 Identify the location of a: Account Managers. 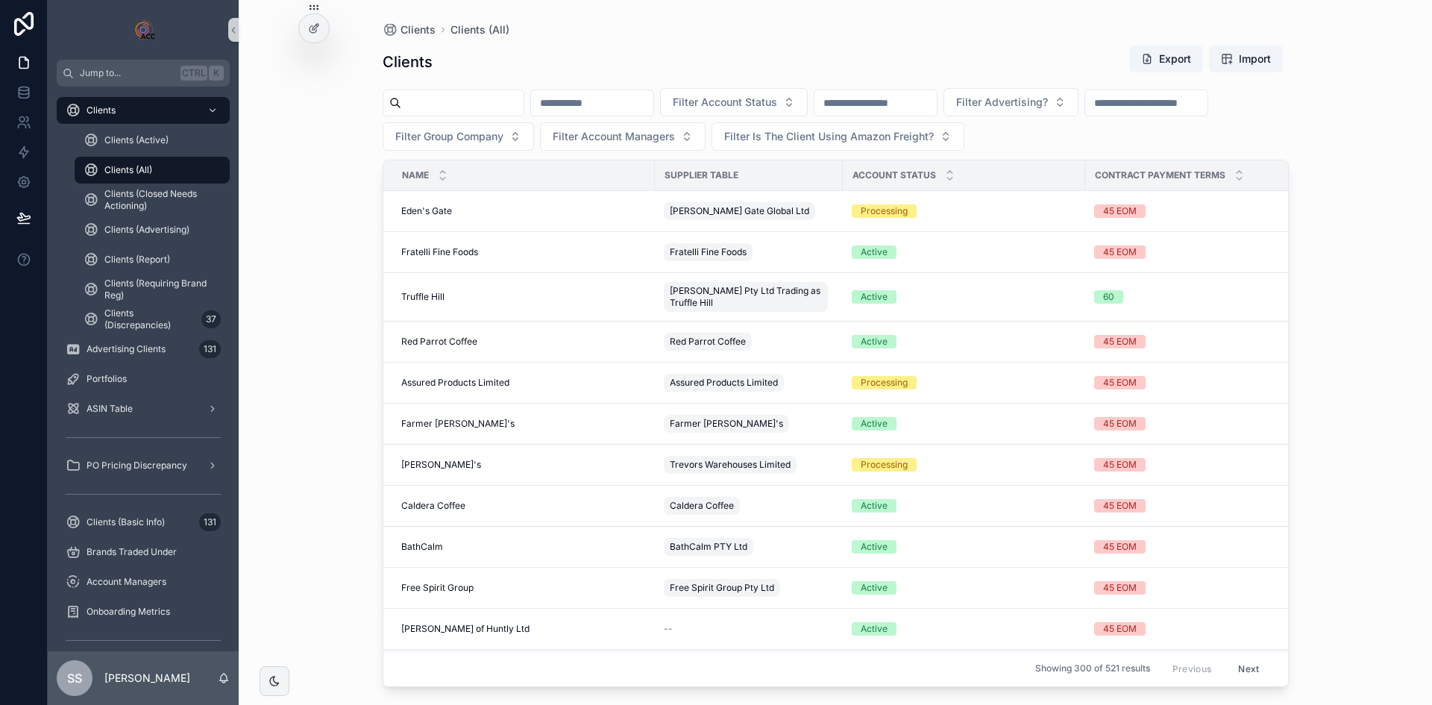
(143, 582).